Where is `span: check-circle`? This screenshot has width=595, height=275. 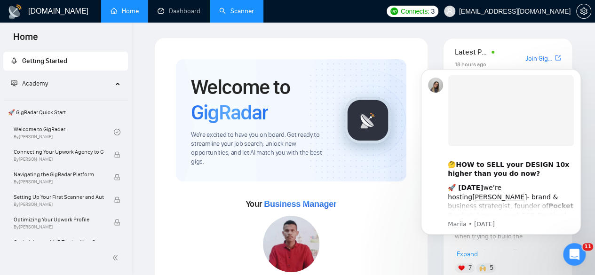
span: check-circle is located at coordinates (117, 132).